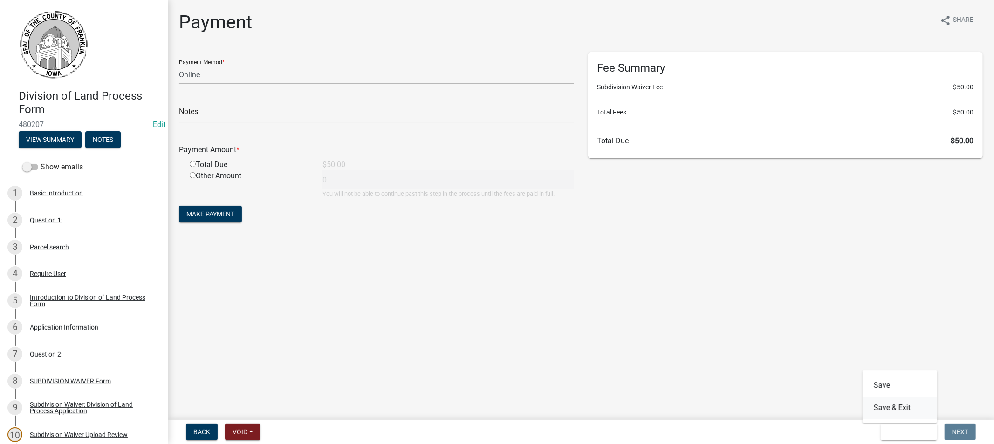 Image resolution: width=994 pixels, height=444 pixels. What do you see at coordinates (240, 432) in the screenshot?
I see `span: Void` at bounding box center [240, 432].